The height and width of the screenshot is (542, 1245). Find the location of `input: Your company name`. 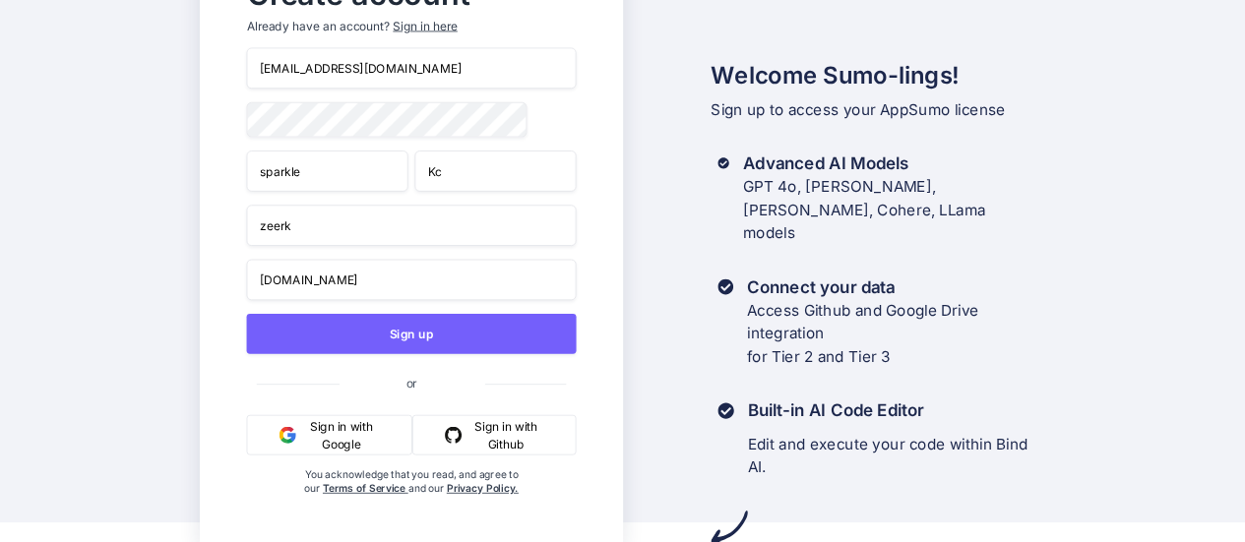

input: Your company name is located at coordinates (410, 225).